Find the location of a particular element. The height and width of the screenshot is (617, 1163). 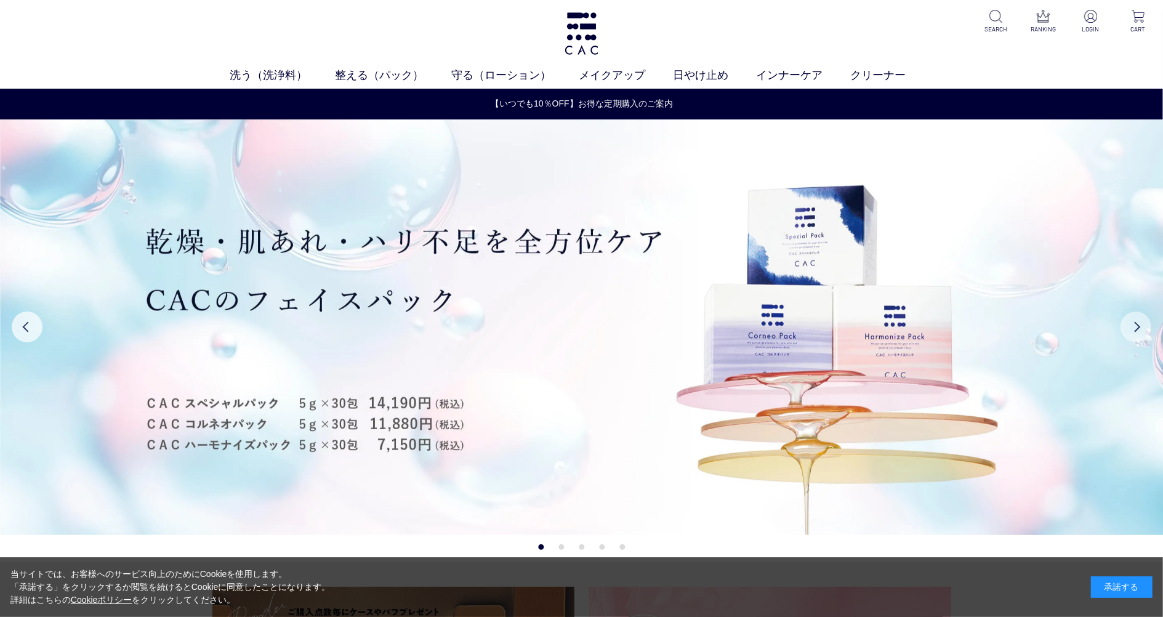

p: LOGIN is located at coordinates (1090, 29).